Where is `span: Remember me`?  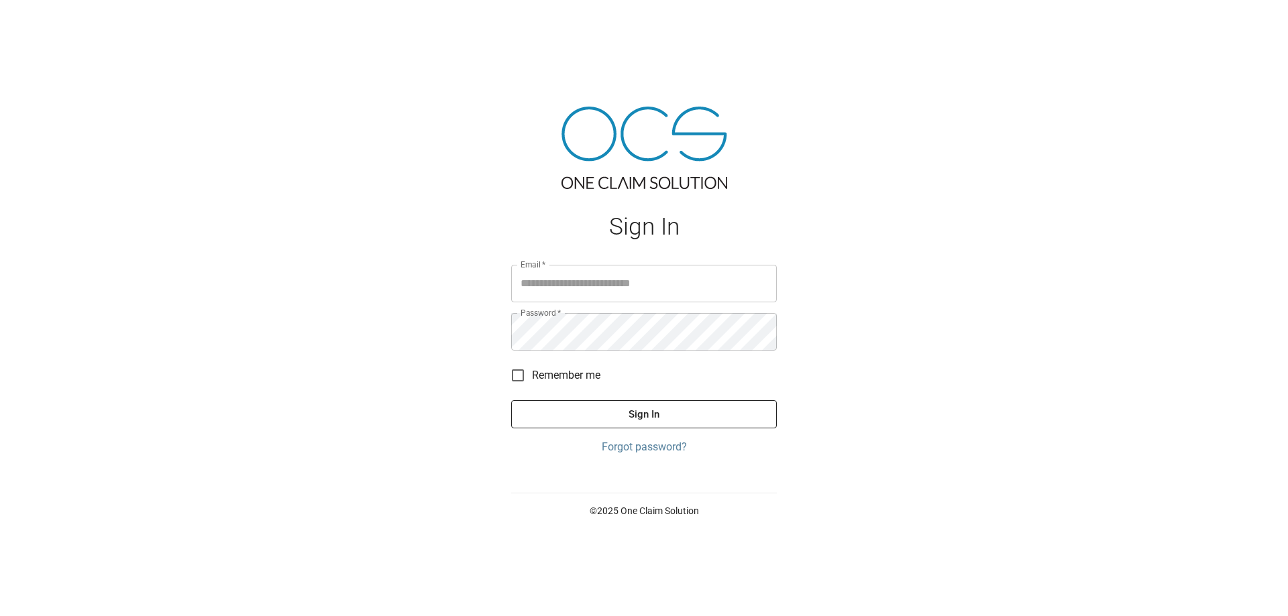 span: Remember me is located at coordinates (566, 376).